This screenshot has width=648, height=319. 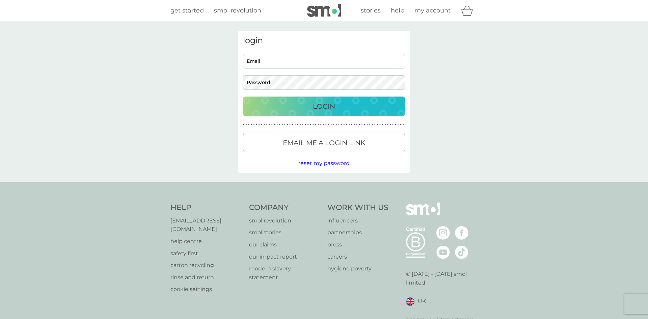 I want to click on img: select a new location, so click(x=430, y=301).